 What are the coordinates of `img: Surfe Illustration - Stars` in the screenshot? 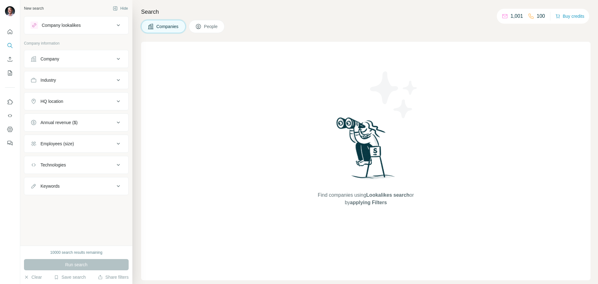 It's located at (394, 95).